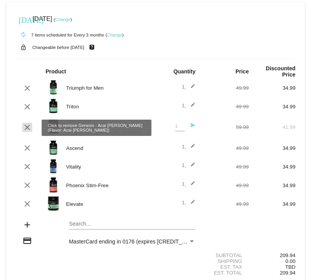  What do you see at coordinates (225, 127) in the screenshot?
I see `div: 59.99` at bounding box center [225, 127].